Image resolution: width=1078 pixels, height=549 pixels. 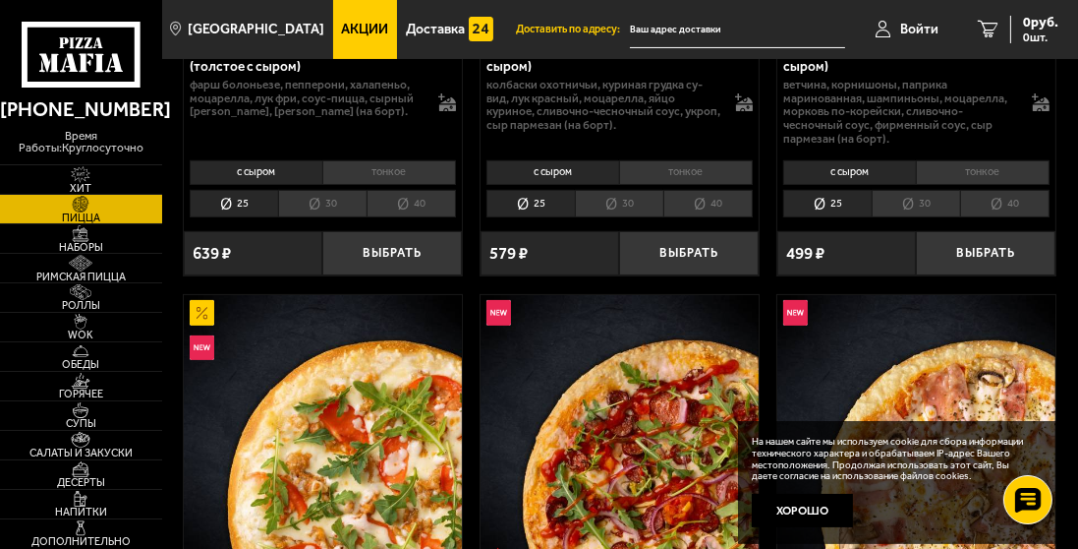 What do you see at coordinates (435, 29) in the screenshot?
I see `span: Доставка` at bounding box center [435, 29].